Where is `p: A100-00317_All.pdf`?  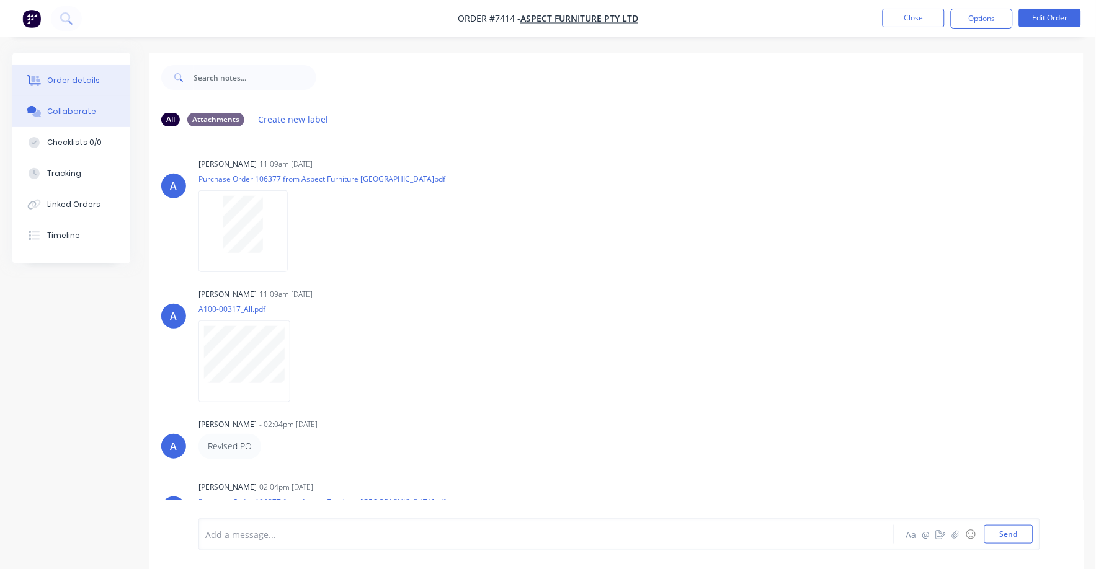 p: A100-00317_All.pdf is located at coordinates (251, 309).